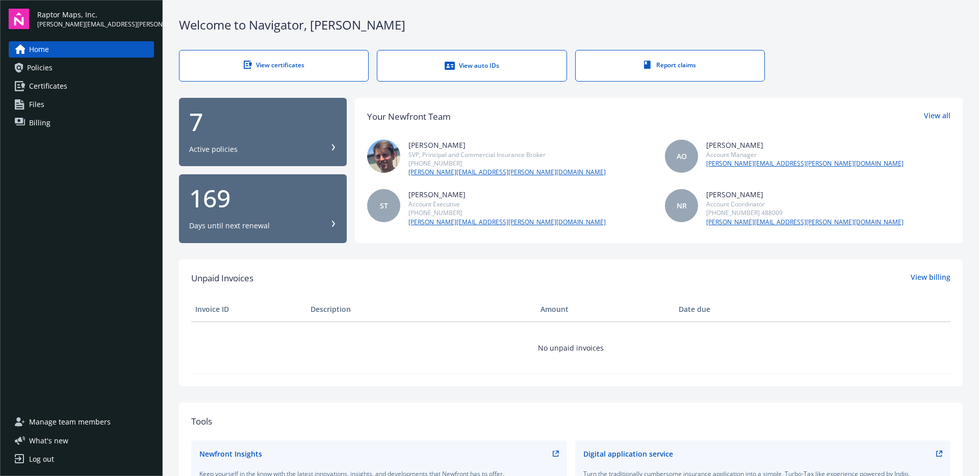 Image resolution: width=979 pixels, height=476 pixels. What do you see at coordinates (81, 49) in the screenshot?
I see `a: Home` at bounding box center [81, 49].